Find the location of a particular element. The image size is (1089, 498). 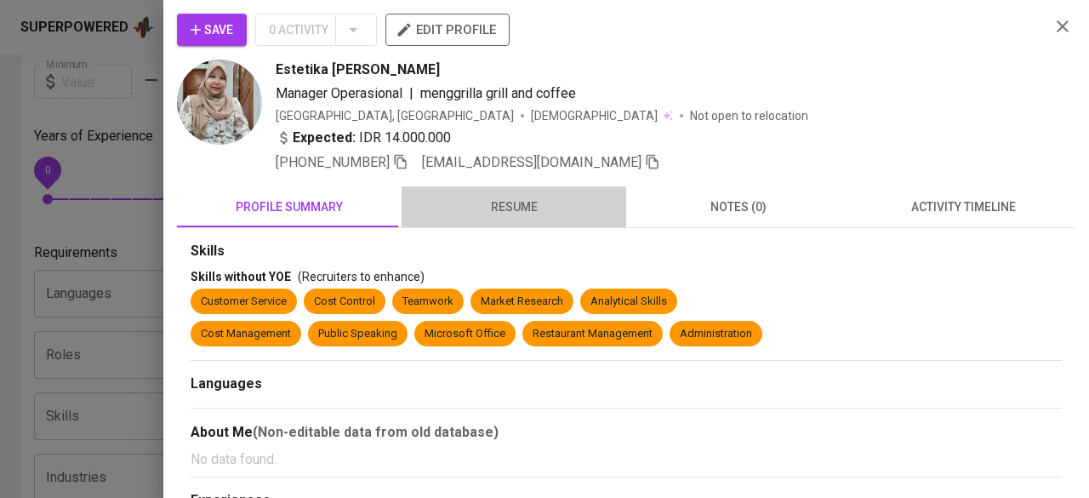

span: Manager Operasional is located at coordinates (339, 93).